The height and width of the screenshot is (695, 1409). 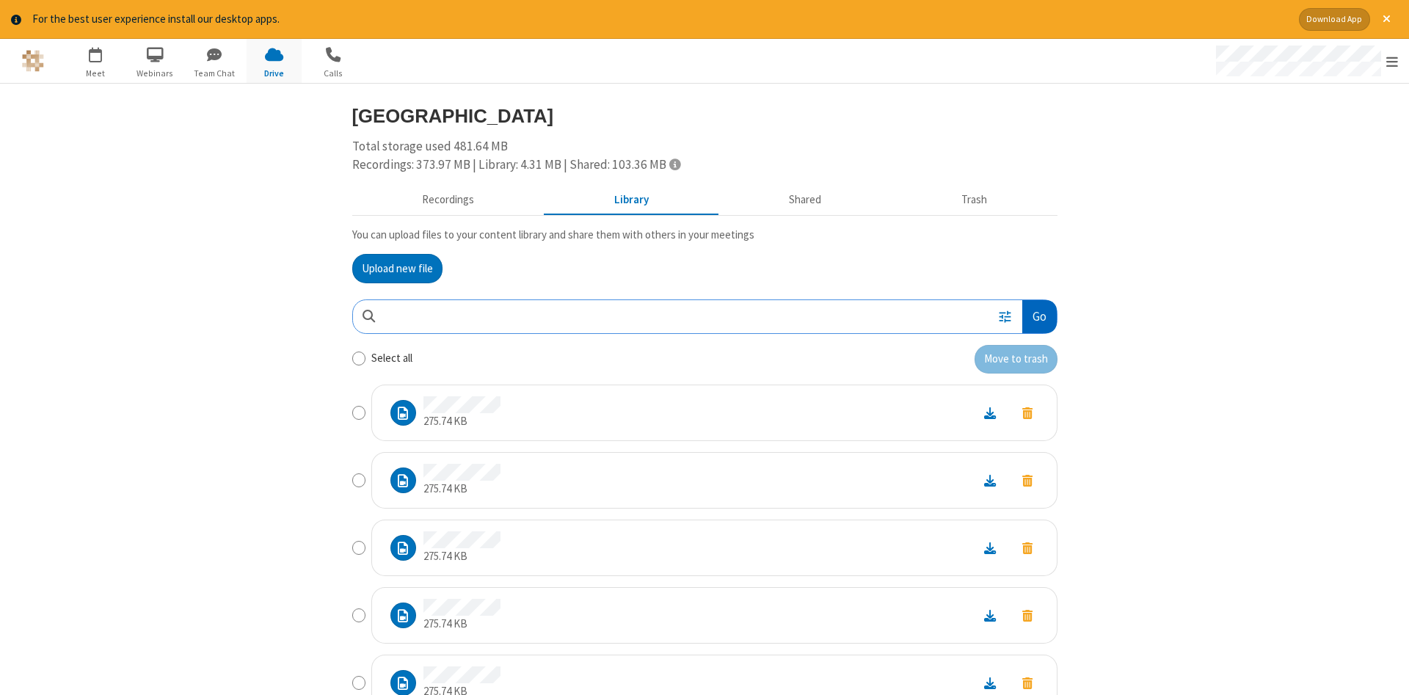 I want to click on span: Meet, so click(x=95, y=73).